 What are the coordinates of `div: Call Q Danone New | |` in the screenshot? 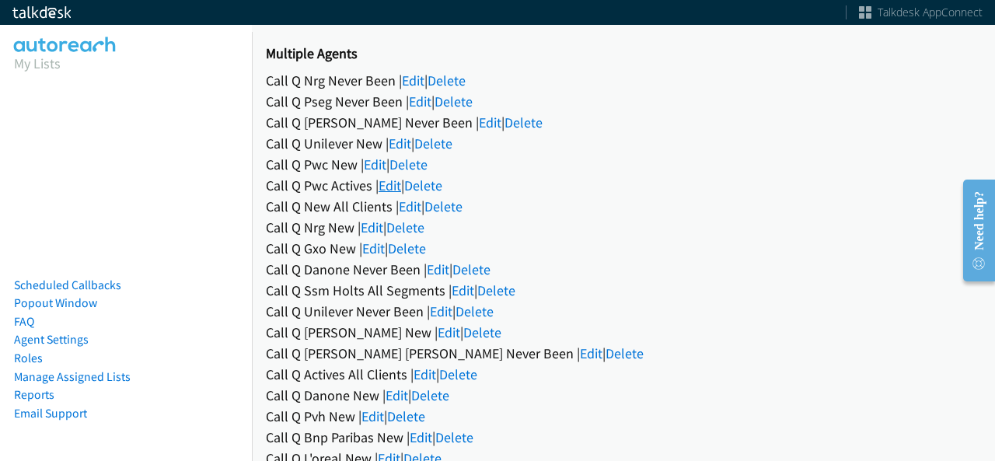 It's located at (624, 395).